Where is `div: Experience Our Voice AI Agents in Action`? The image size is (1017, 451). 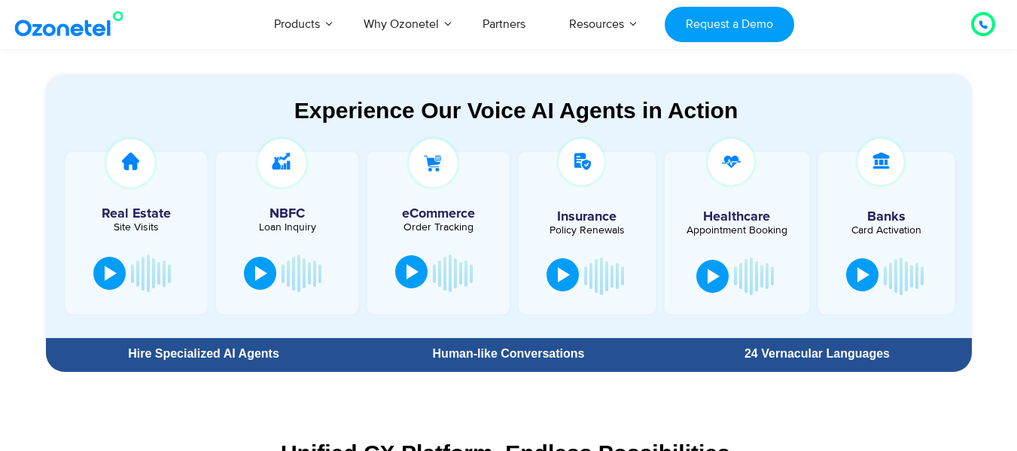 div: Experience Our Voice AI Agents in Action is located at coordinates (516, 110).